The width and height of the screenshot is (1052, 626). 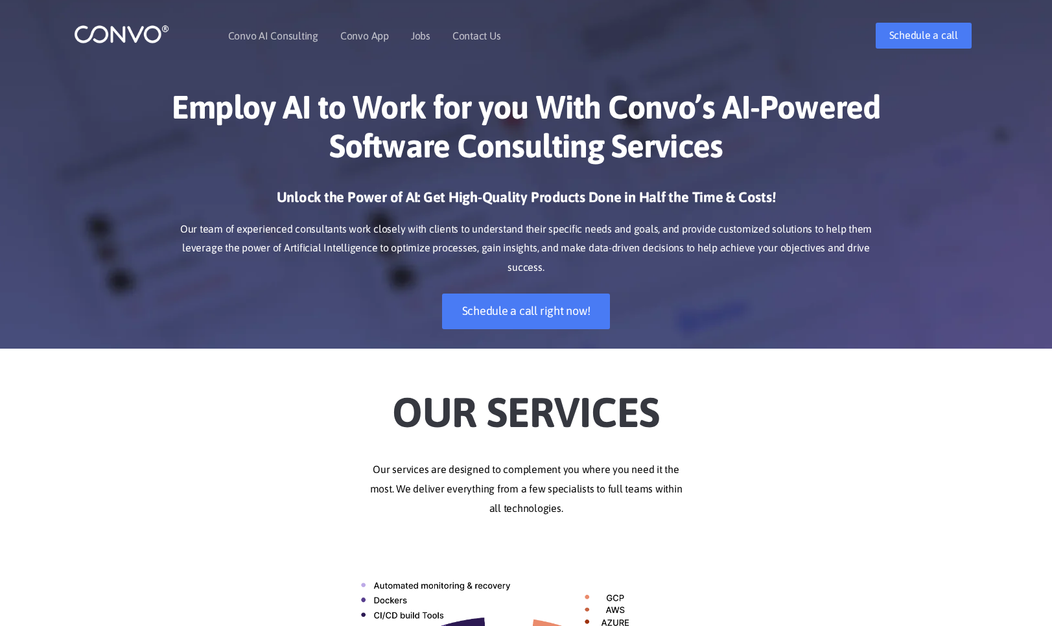 What do you see at coordinates (121, 34) in the screenshot?
I see `img: logo_1.png` at bounding box center [121, 34].